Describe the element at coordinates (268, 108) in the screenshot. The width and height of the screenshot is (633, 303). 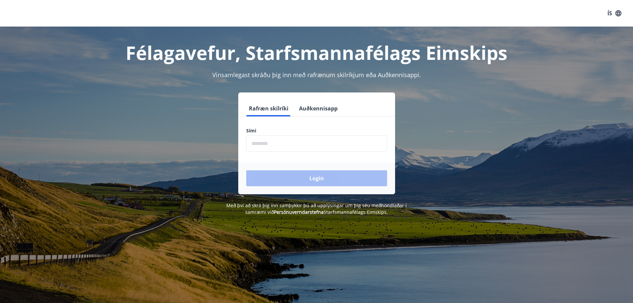
I see `button: Rafræn skilríki` at that location.